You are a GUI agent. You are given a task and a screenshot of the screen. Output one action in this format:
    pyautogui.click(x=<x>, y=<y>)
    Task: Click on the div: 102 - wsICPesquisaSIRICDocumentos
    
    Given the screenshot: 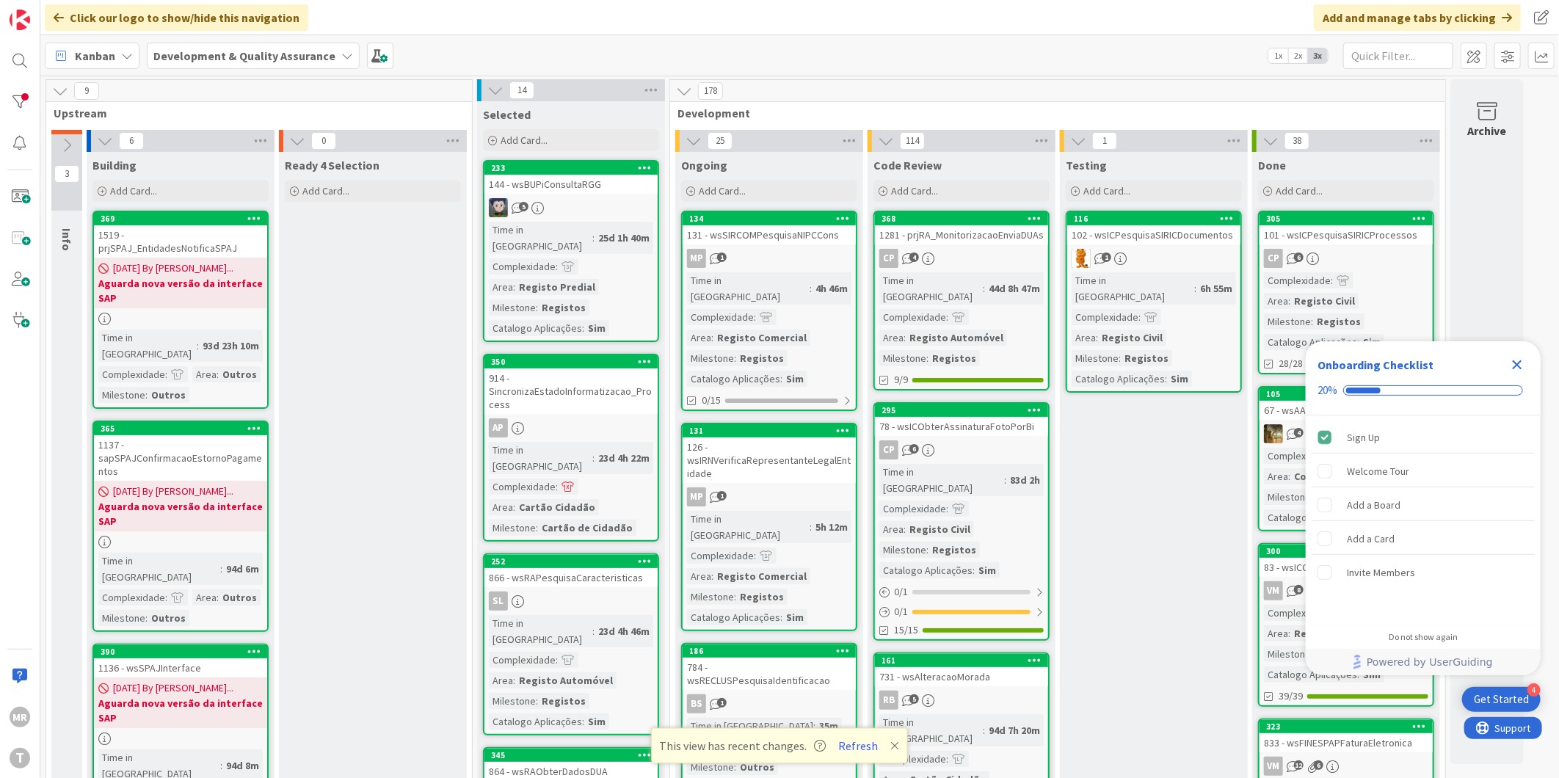 What is the action you would take?
    pyautogui.click(x=1154, y=235)
    